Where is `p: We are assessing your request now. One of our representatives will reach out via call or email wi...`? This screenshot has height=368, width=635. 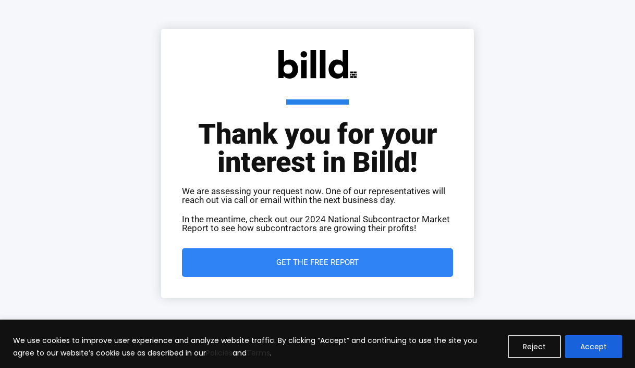
p: We are assessing your request now. One of our representatives will reach out via call or email wi... is located at coordinates (317, 196).